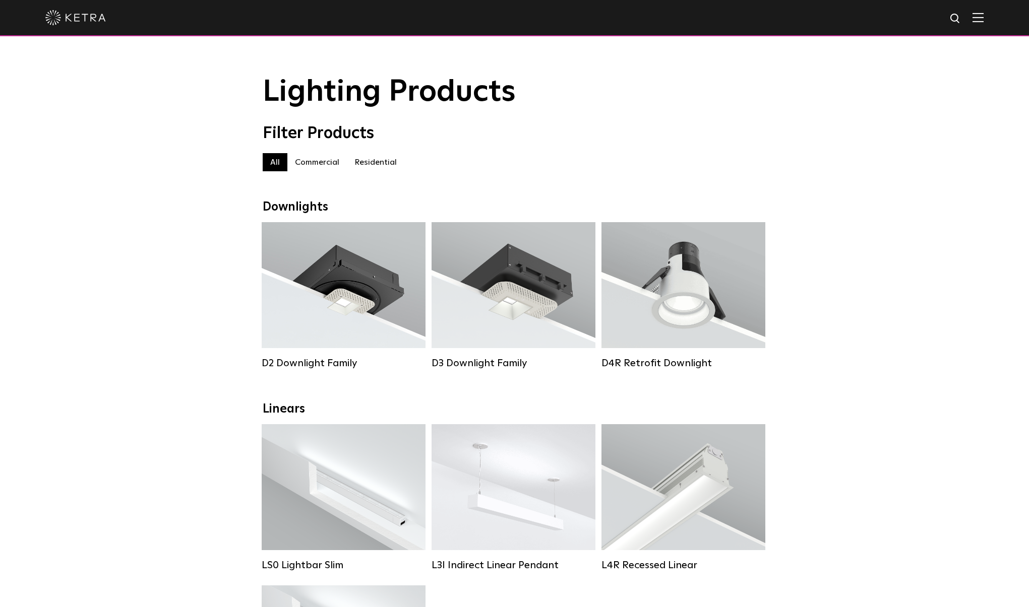  What do you see at coordinates (389, 92) in the screenshot?
I see `span: Lighting Products` at bounding box center [389, 92].